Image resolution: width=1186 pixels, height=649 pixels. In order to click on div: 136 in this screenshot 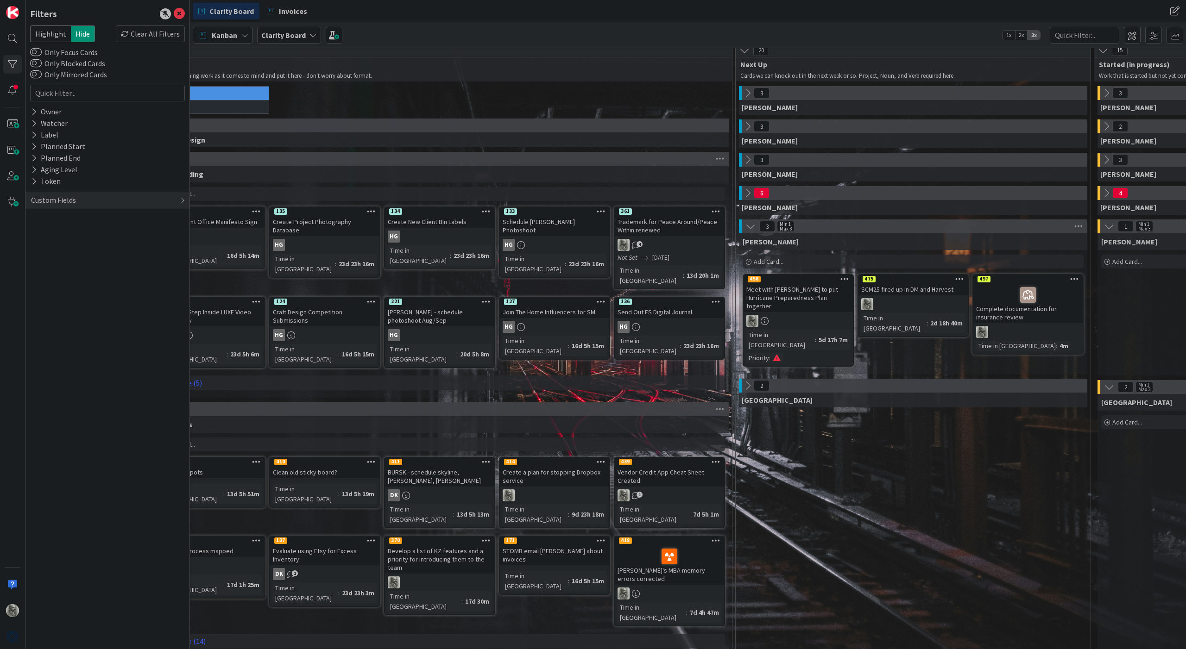, I will do `click(669, 302)`.